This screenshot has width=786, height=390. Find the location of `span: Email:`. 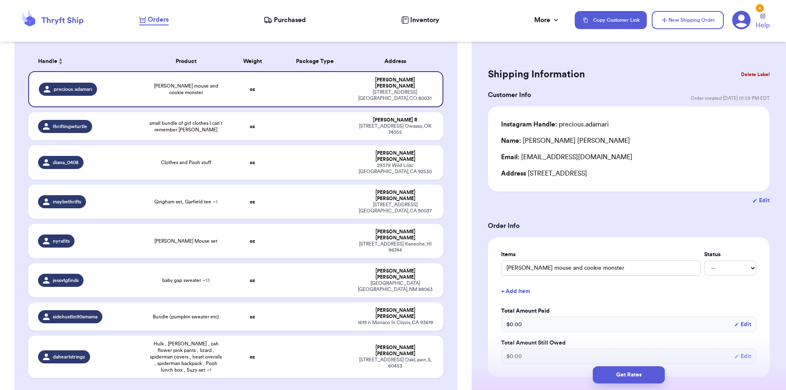

span: Email: is located at coordinates (510, 157).